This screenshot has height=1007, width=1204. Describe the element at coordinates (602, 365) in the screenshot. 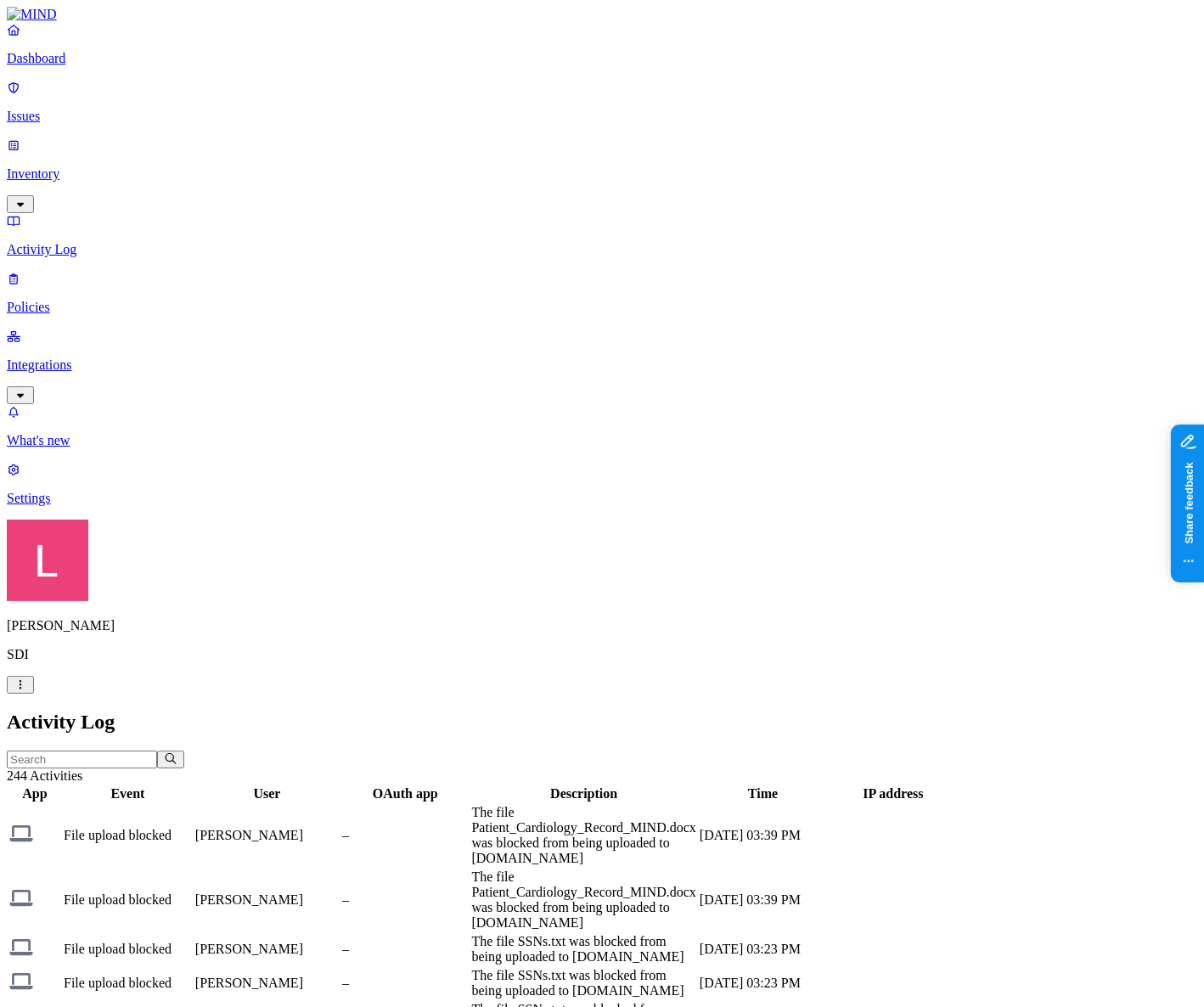

I see `a: Integrations` at that location.